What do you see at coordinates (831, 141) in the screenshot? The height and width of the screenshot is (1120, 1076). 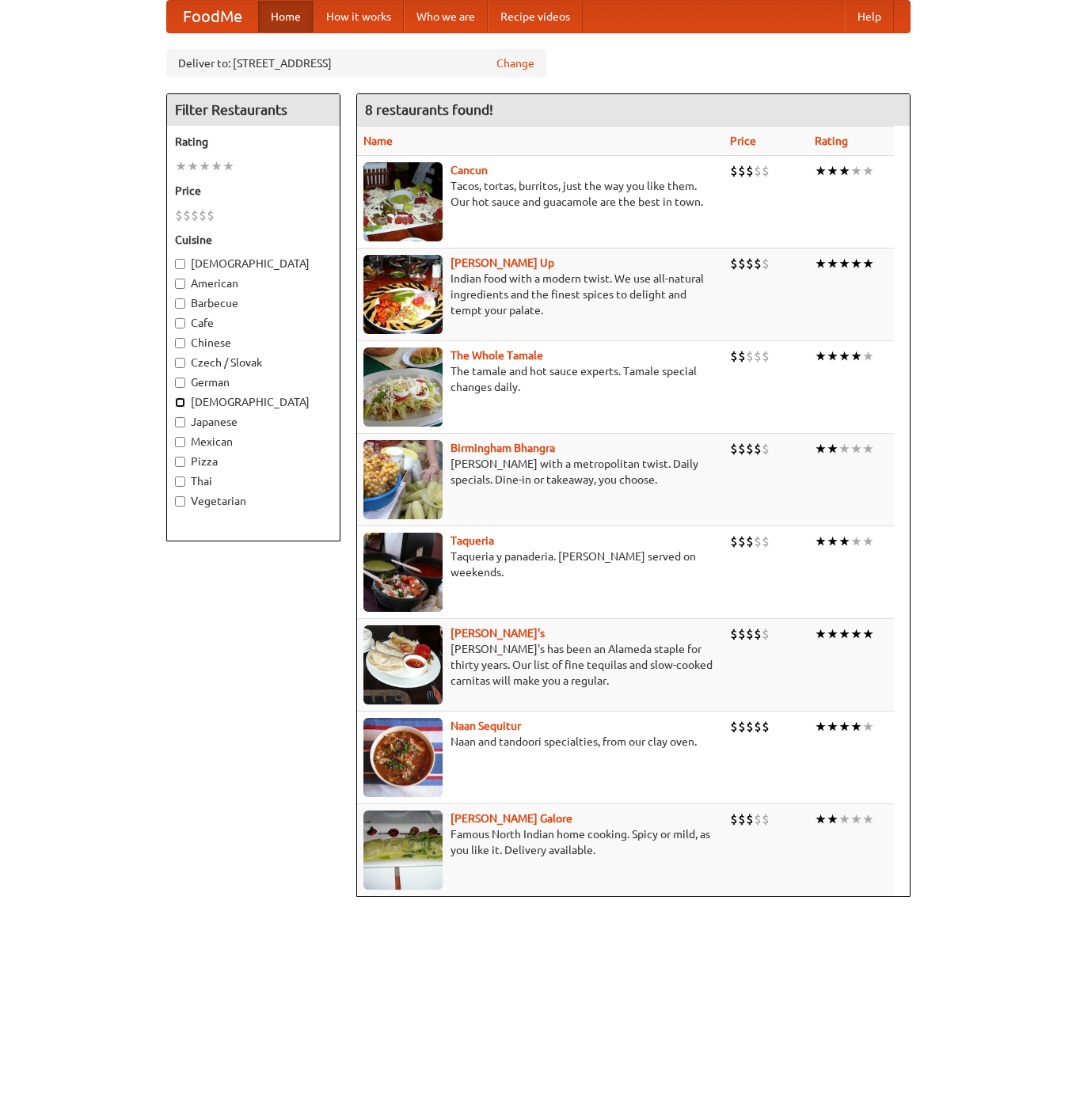 I see `a: Rating` at bounding box center [831, 141].